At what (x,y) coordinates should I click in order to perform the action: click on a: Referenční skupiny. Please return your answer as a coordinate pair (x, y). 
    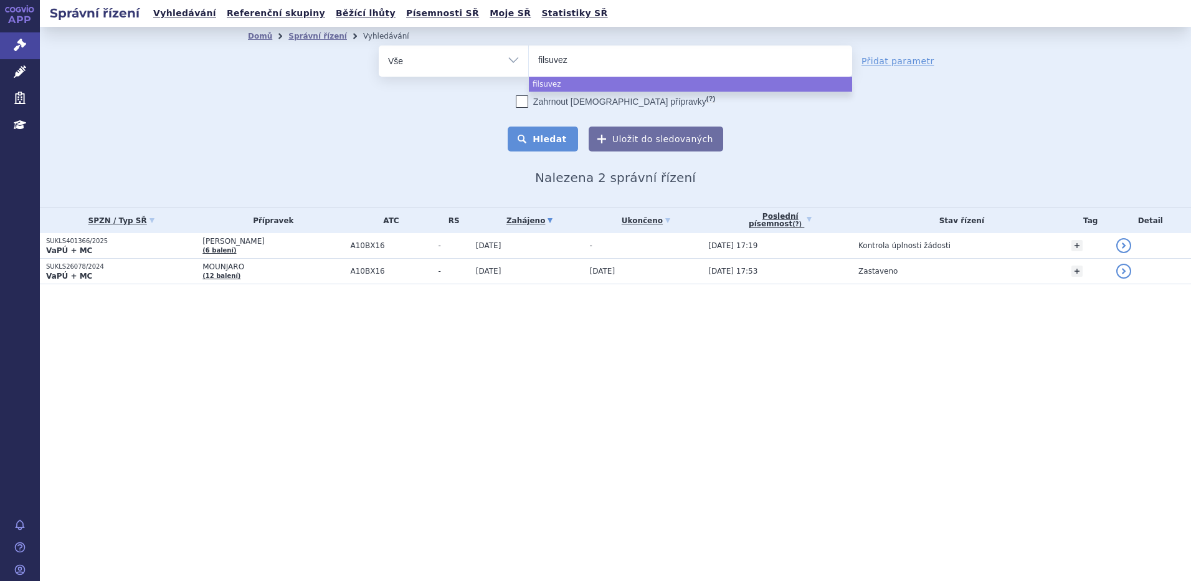
    Looking at the image, I should click on (276, 13).